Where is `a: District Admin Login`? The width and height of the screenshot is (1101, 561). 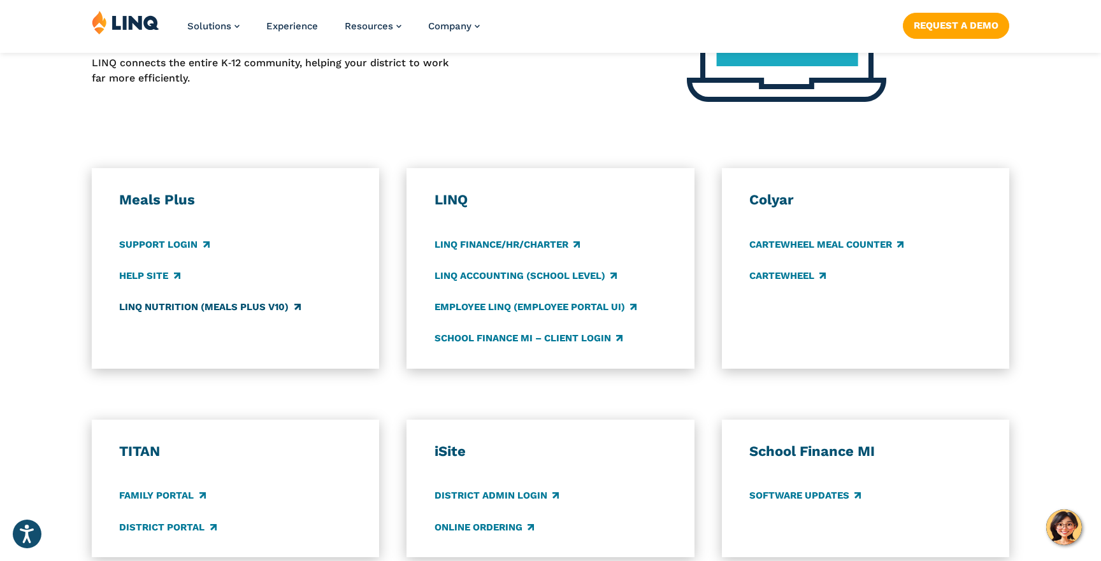 a: District Admin Login is located at coordinates (496, 496).